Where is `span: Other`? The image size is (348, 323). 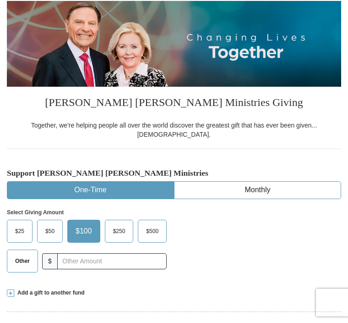 span: Other is located at coordinates (22, 261).